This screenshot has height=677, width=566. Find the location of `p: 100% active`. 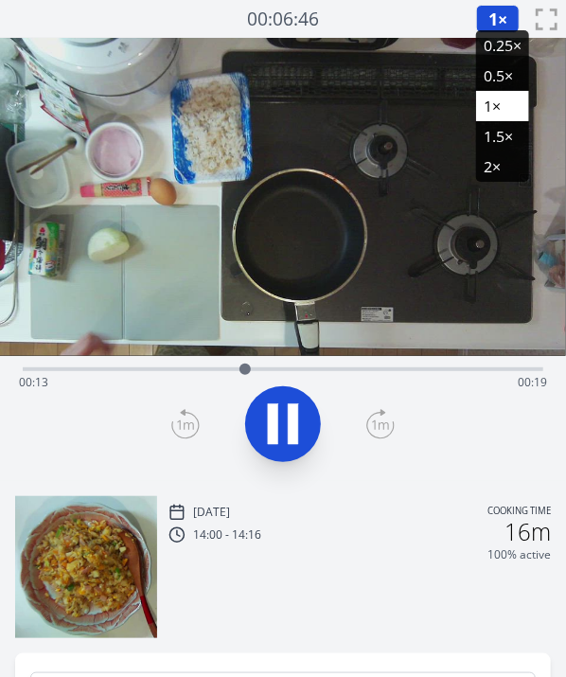

p: 100% active is located at coordinates (519, 555).